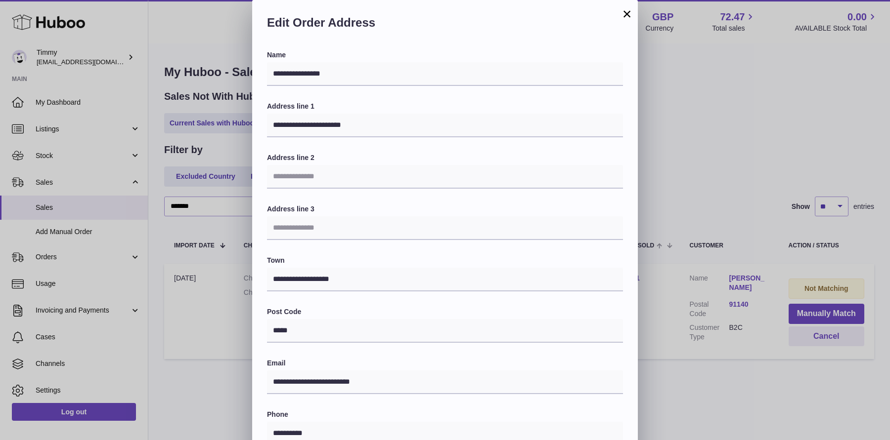 The width and height of the screenshot is (890, 440). Describe the element at coordinates (445, 158) in the screenshot. I see `label: Address line 2` at that location.